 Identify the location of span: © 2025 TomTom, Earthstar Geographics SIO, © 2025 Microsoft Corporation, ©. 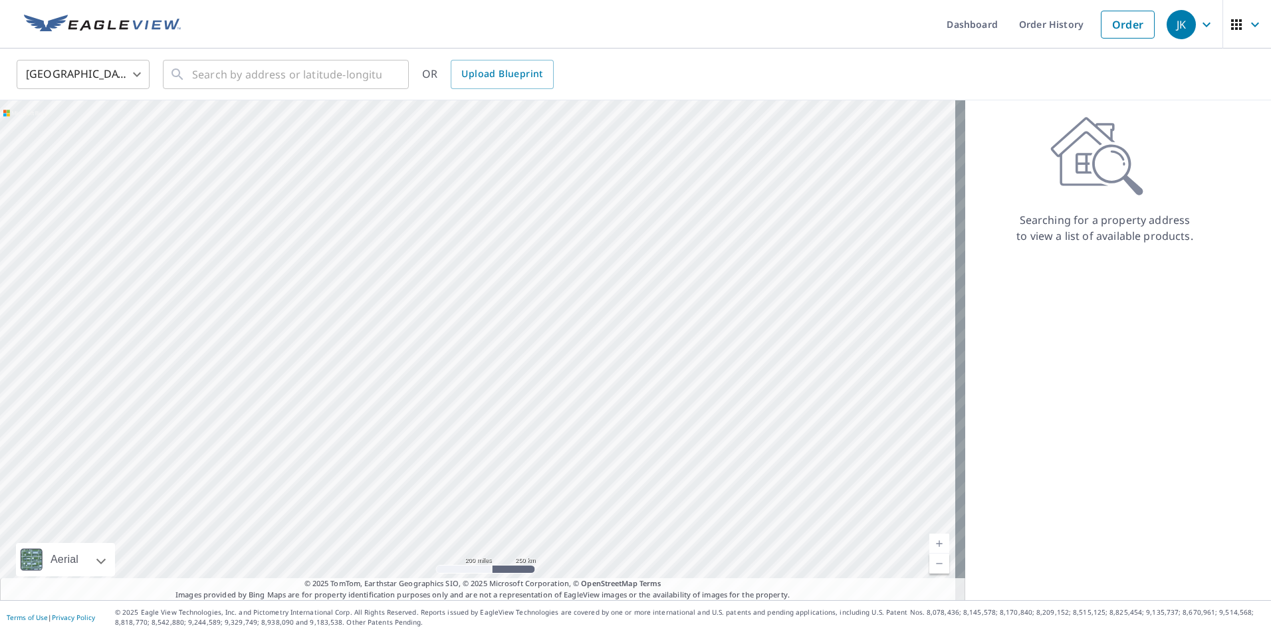
(483, 584).